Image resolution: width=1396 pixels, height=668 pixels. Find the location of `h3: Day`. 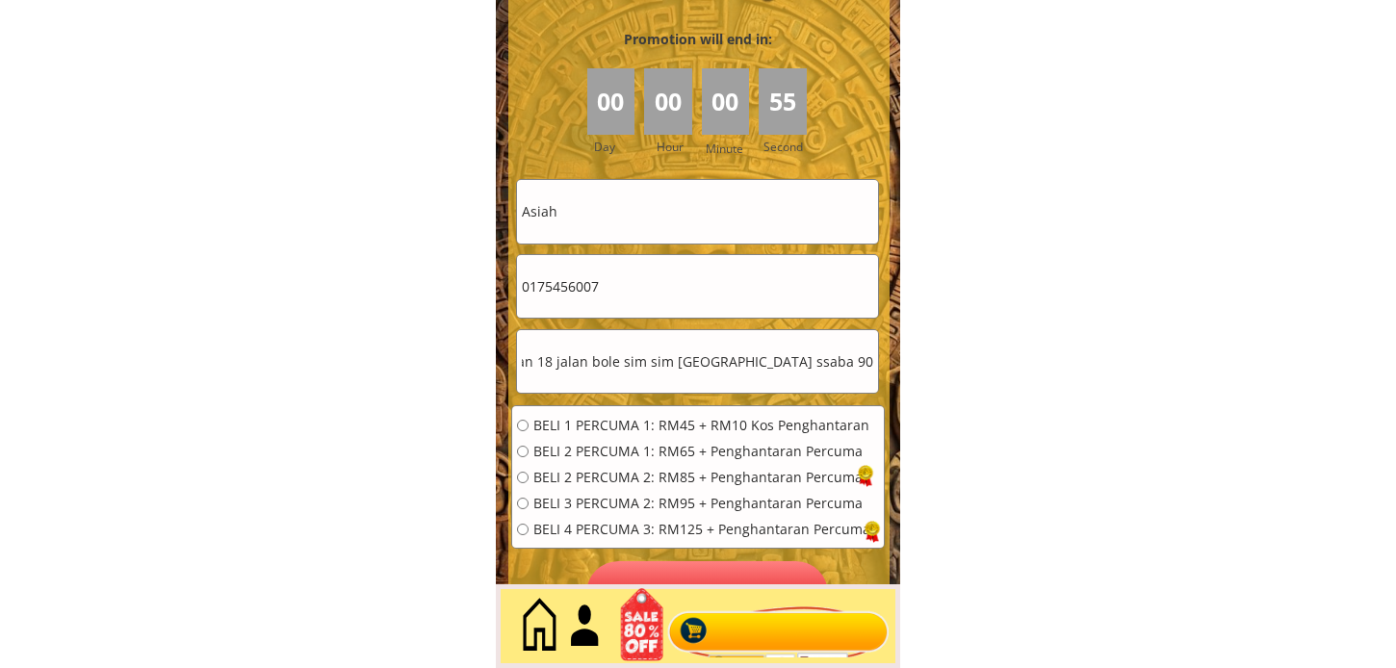

h3: Day is located at coordinates (618, 146).